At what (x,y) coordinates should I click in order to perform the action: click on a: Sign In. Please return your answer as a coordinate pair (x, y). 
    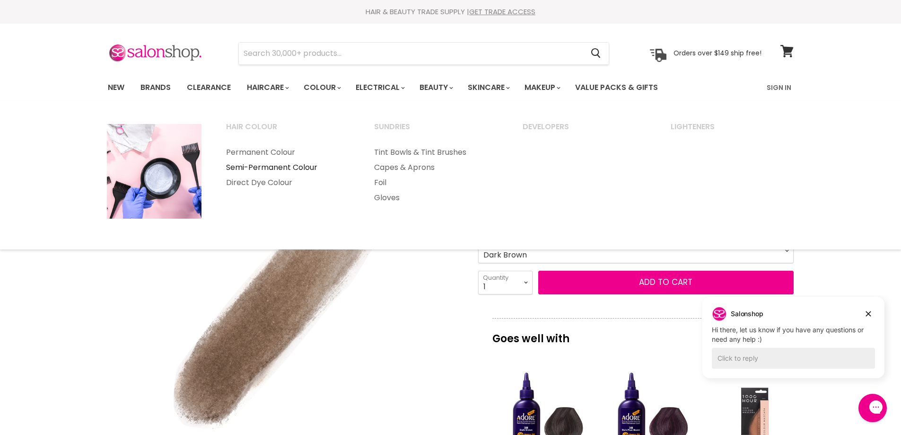
    Looking at the image, I should click on (779, 88).